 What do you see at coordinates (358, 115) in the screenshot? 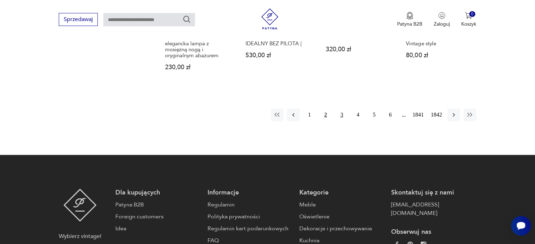
I see `button: 4` at bounding box center [358, 115].